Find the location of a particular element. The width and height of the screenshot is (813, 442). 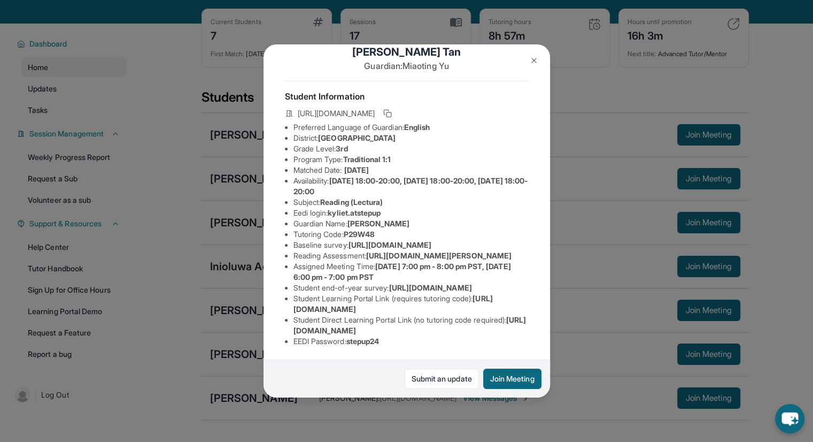

span: 3rd is located at coordinates (342, 148).